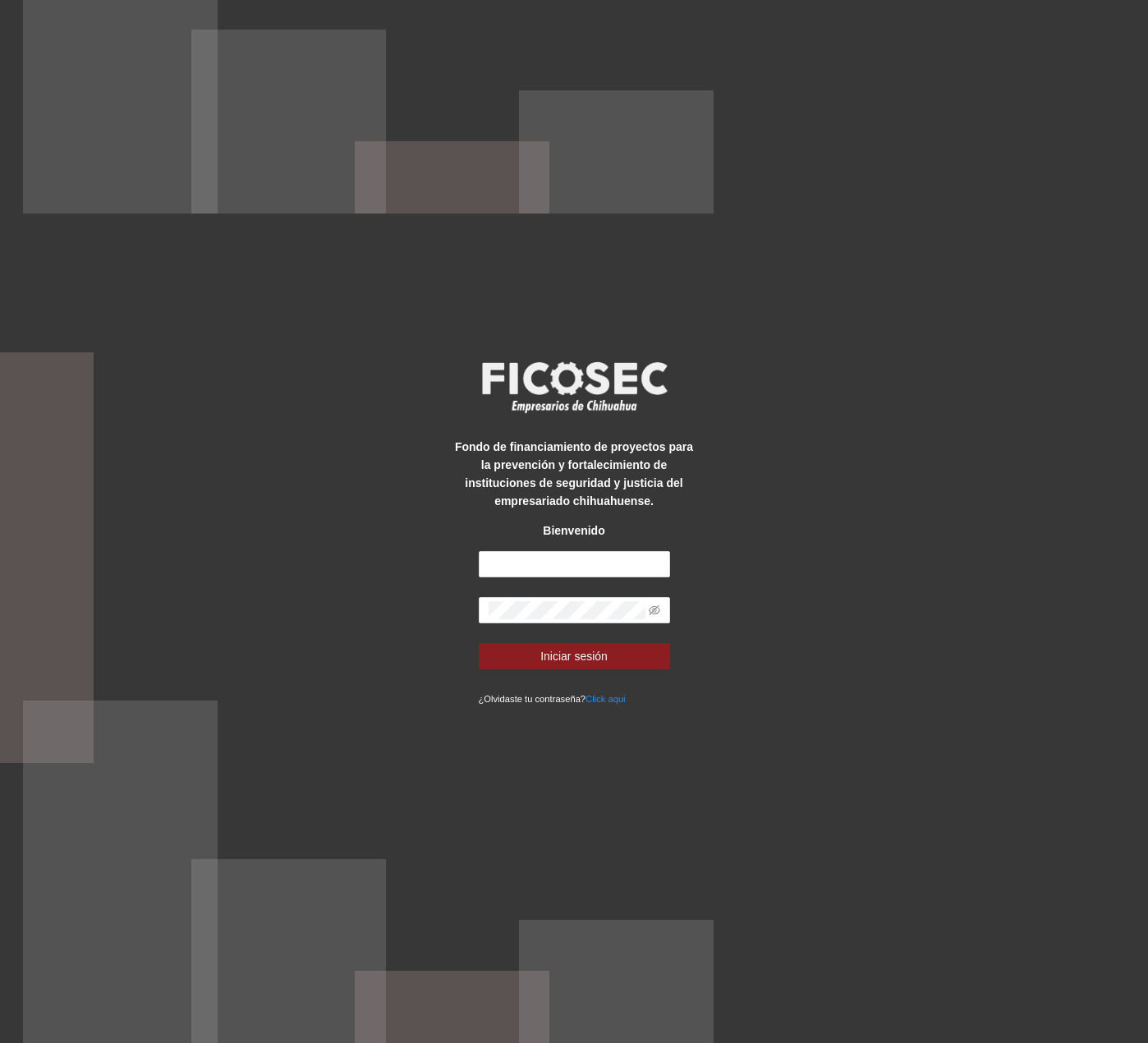 The image size is (1148, 1043). I want to click on strong: Bienvenido, so click(574, 531).